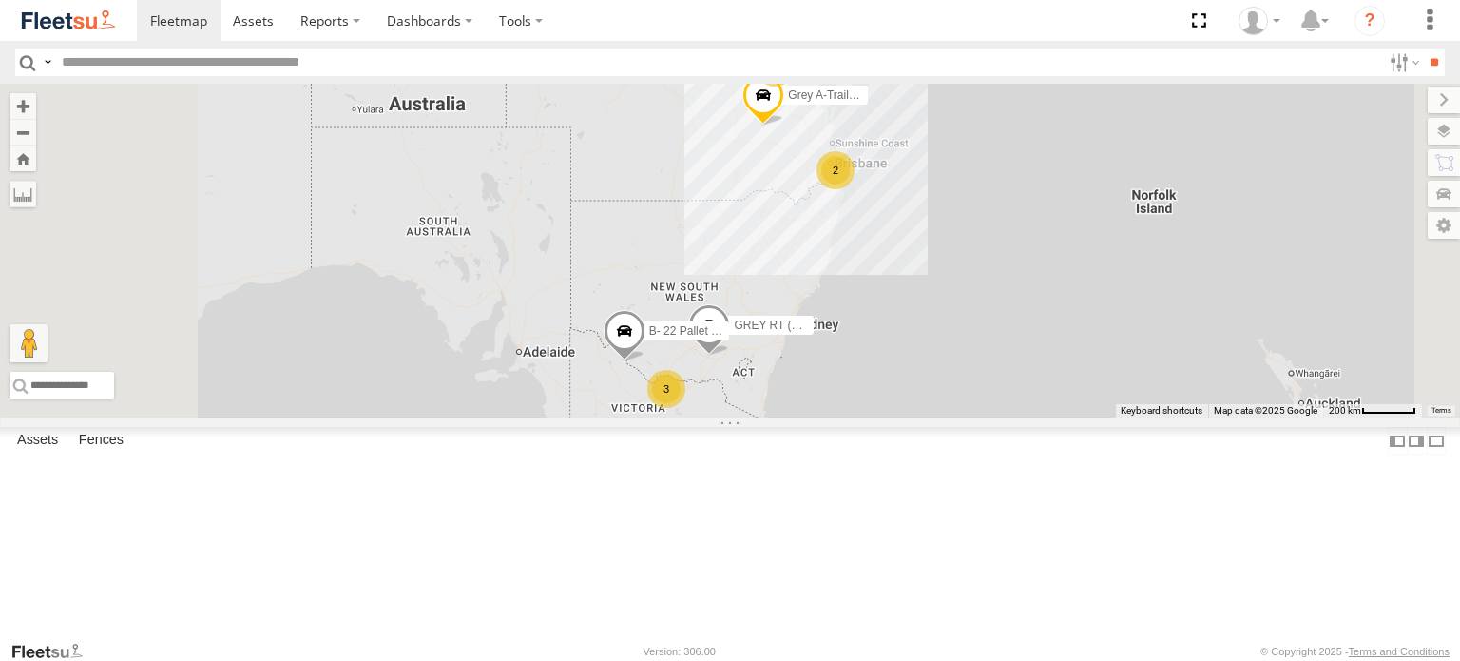  Describe the element at coordinates (841, 95) in the screenshot. I see `span: Grey A-Trailer 7.35M` at that location.